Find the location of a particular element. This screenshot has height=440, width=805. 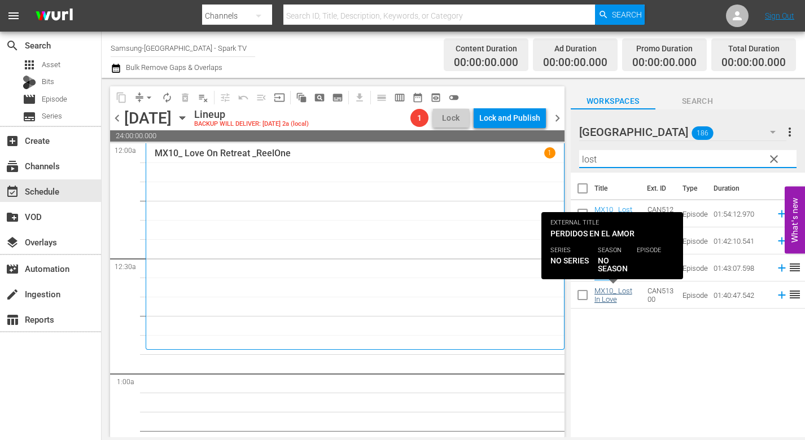

span: VOD is located at coordinates (12, 217).